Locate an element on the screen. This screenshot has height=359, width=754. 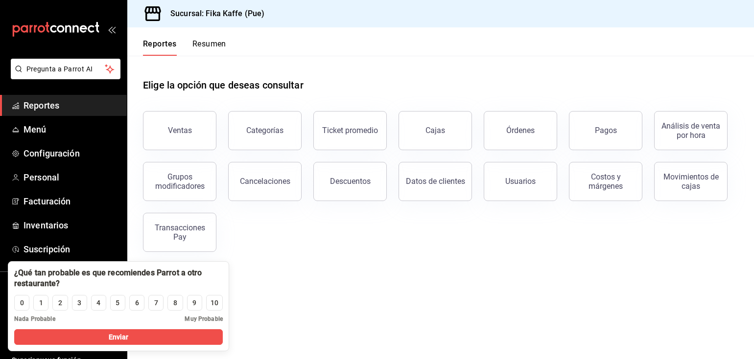
div: Costos y márgenes is located at coordinates (605, 182).